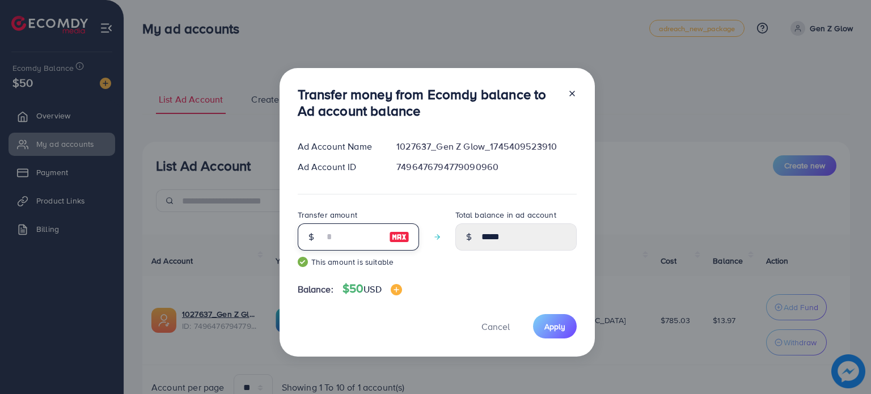 This screenshot has height=394, width=871. I want to click on h4: $50, so click(372, 289).